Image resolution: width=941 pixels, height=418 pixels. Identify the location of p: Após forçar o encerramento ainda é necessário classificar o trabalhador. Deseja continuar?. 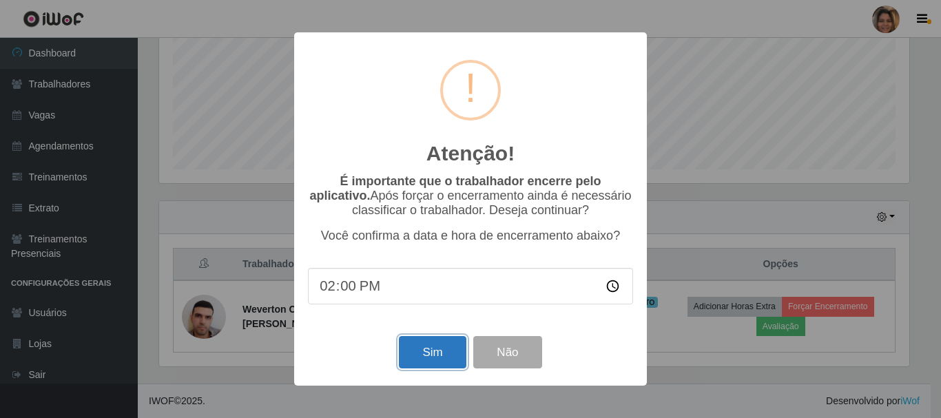
(470, 196).